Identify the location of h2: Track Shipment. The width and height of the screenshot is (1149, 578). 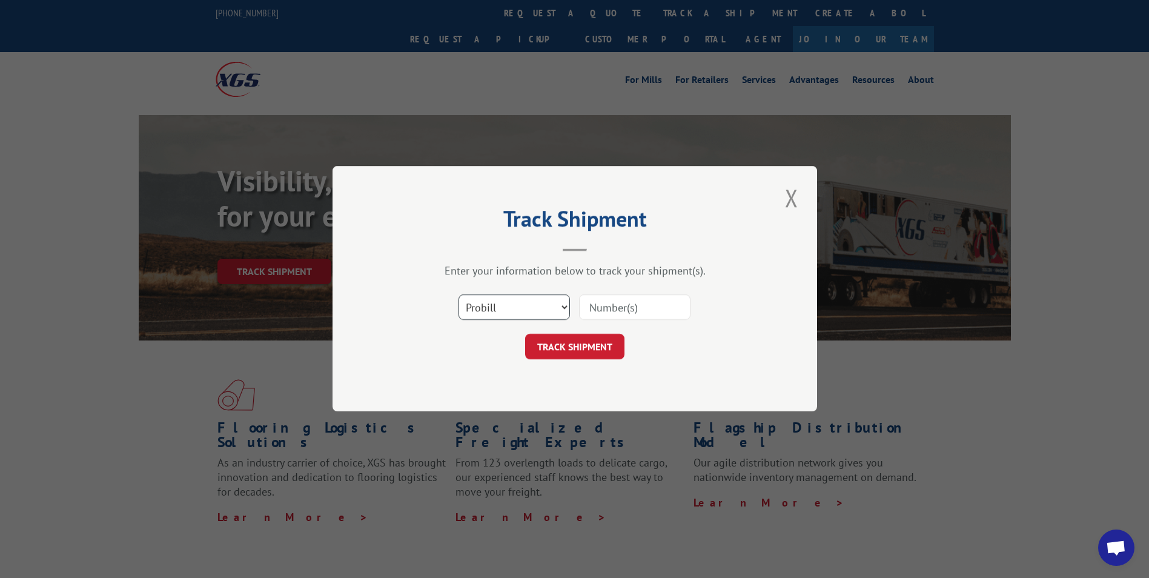
(575, 222).